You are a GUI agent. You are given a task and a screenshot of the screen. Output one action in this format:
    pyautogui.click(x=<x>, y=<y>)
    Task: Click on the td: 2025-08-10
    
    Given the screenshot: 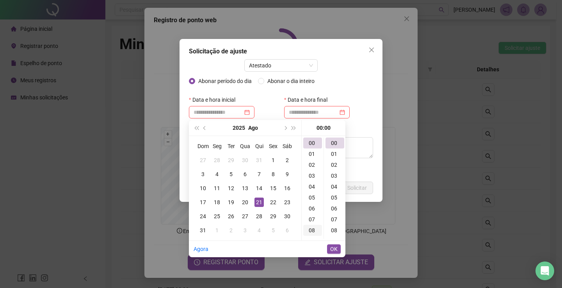 What is the action you would take?
    pyautogui.click(x=203, y=188)
    